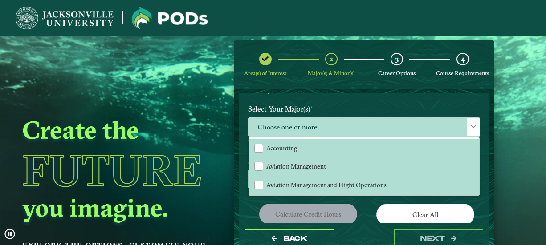 Image resolution: width=546 pixels, height=245 pixels. I want to click on span: Area(s) of Interest, so click(265, 73).